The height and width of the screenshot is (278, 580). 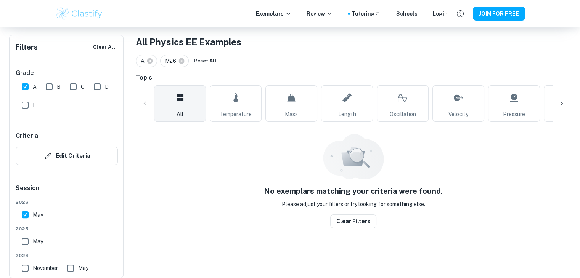 I want to click on span: Mass, so click(x=291, y=114).